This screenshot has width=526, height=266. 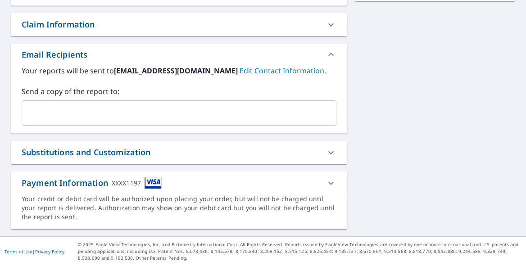 What do you see at coordinates (179, 208) in the screenshot?
I see `div: Your credit or debit card will be authorized upon placing your order, but will not be charged unt...` at bounding box center [179, 208].